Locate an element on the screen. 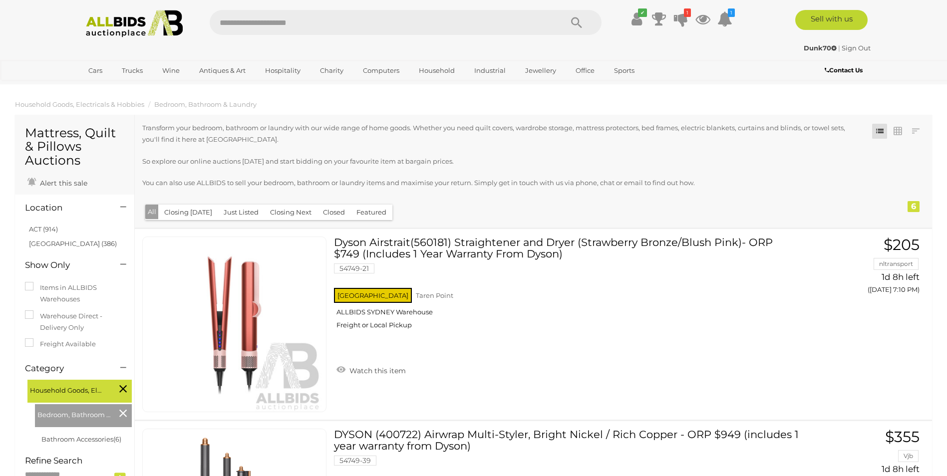 This screenshot has width=947, height=476. a: Trucks is located at coordinates (132, 70).